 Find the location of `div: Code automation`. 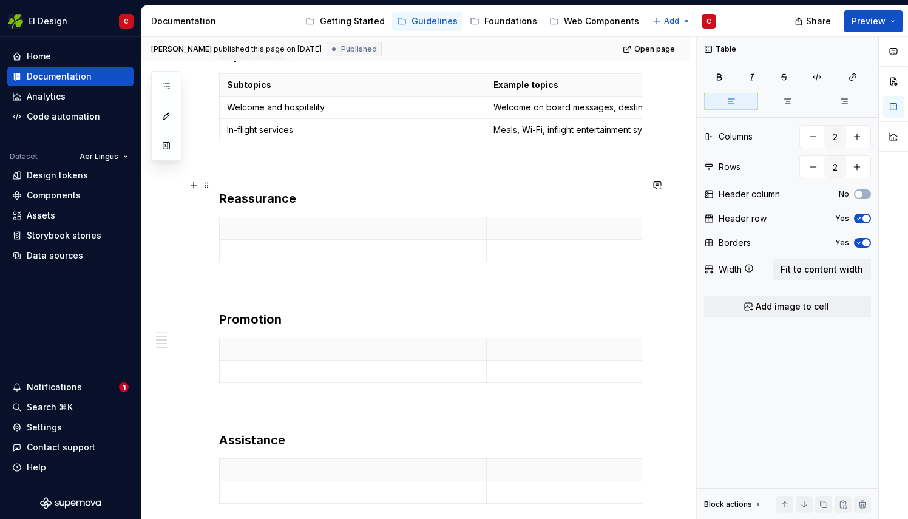

div: Code automation is located at coordinates (63, 116).